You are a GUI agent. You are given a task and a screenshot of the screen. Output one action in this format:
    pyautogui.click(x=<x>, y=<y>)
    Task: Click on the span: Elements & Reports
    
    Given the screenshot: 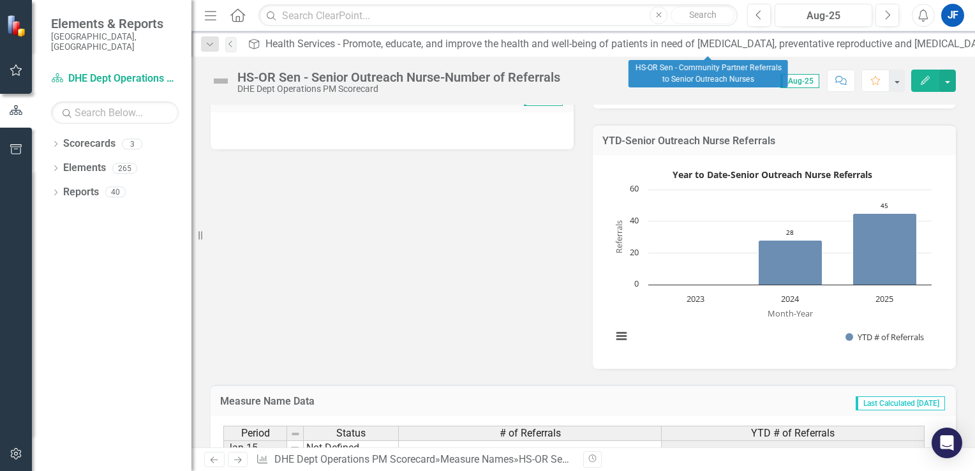 What is the action you would take?
    pyautogui.click(x=115, y=24)
    